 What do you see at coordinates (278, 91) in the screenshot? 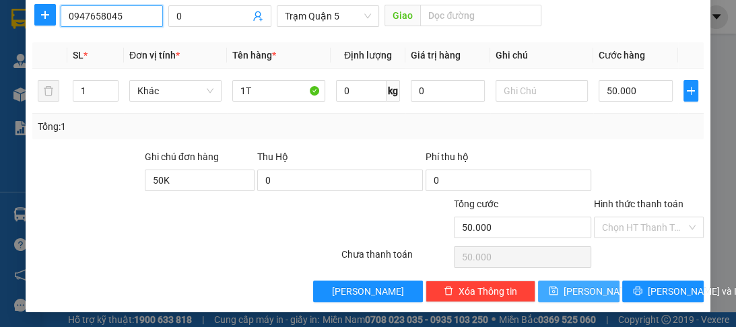
I see `input: VD: Bàn, Ghế` at bounding box center [278, 91].